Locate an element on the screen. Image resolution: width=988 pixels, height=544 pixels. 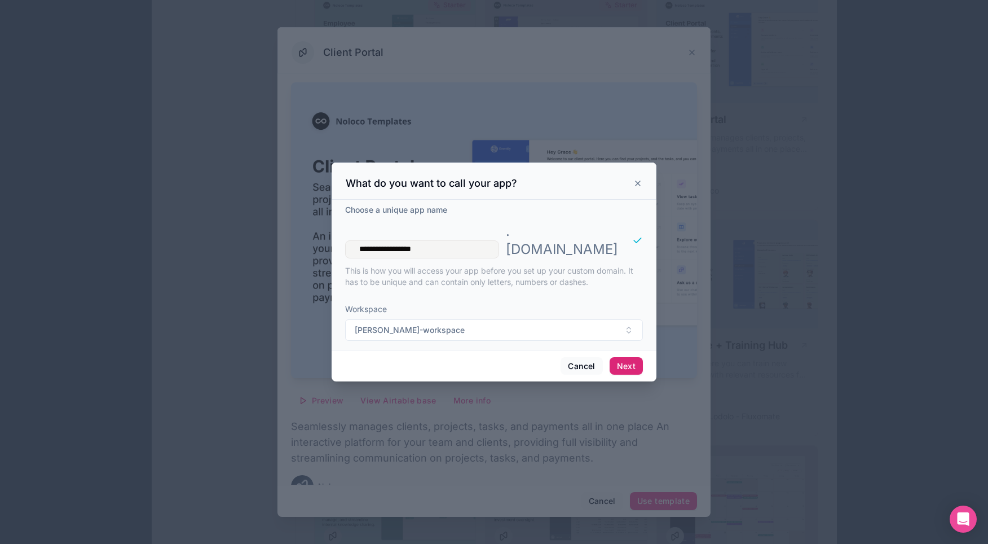
p: This is how you will access your app before you set up your custom domain. It has to be unique an... is located at coordinates (494, 276).